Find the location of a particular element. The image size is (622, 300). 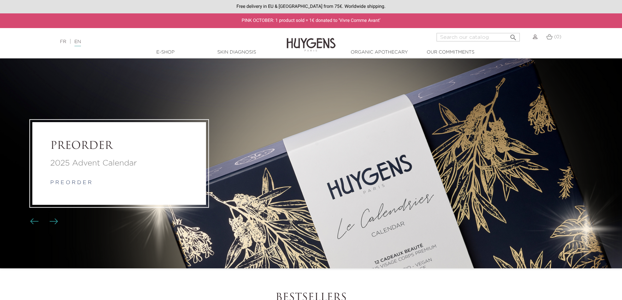

a: p r e o r d e r is located at coordinates (71, 183).